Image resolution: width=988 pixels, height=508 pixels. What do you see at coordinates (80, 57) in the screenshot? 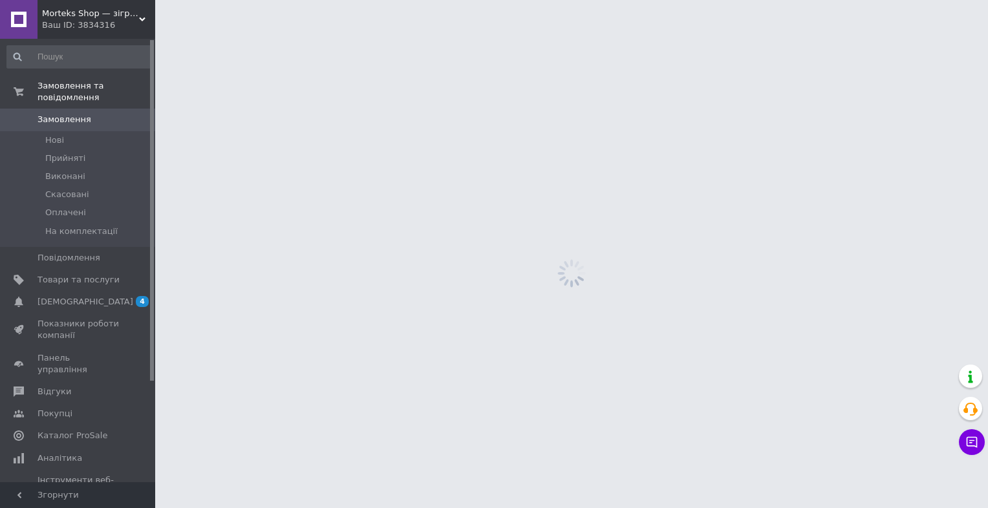
I see `input: Пошук` at bounding box center [80, 57].